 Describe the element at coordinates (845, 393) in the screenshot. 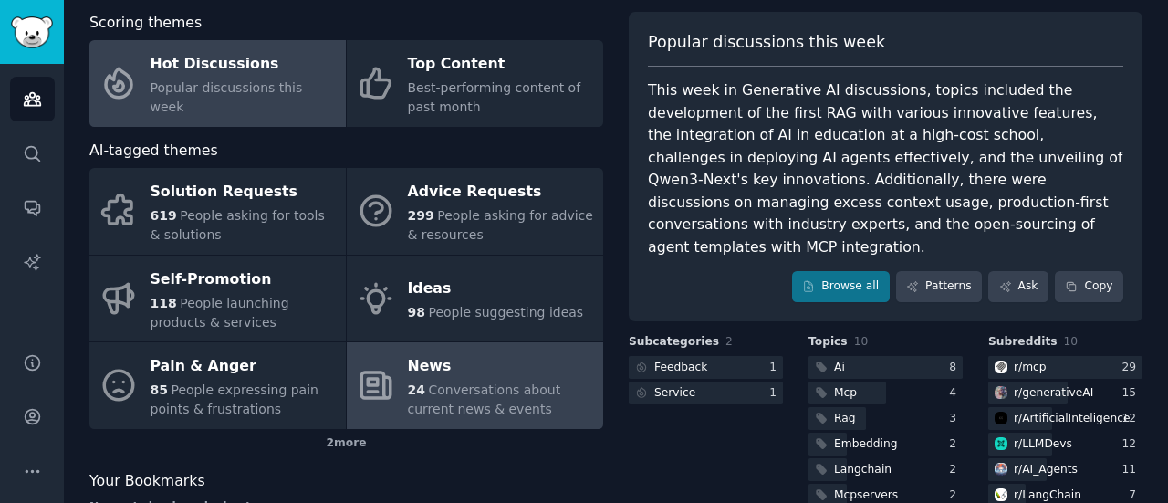

I see `div: Mcp` at that location.